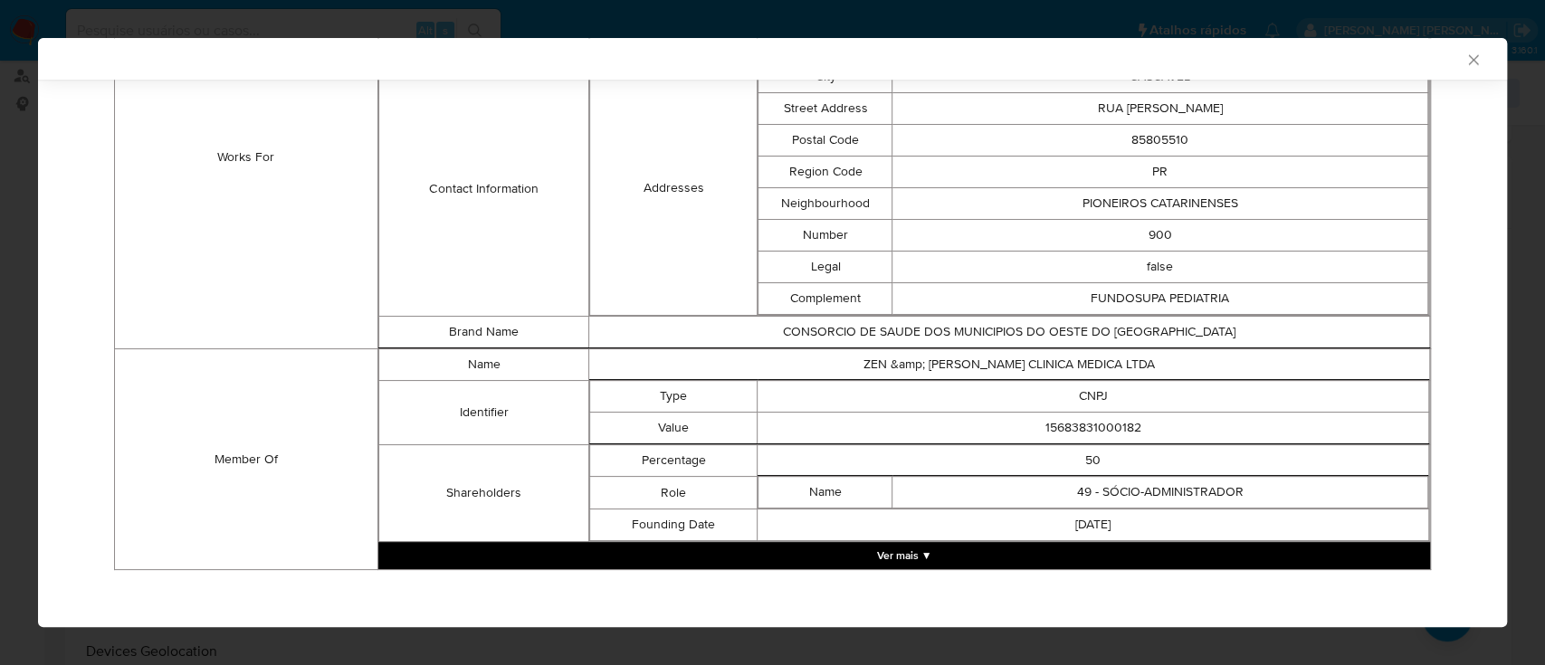 Image resolution: width=1545 pixels, height=665 pixels. What do you see at coordinates (674, 461) in the screenshot?
I see `td: Percentage` at bounding box center [674, 461].